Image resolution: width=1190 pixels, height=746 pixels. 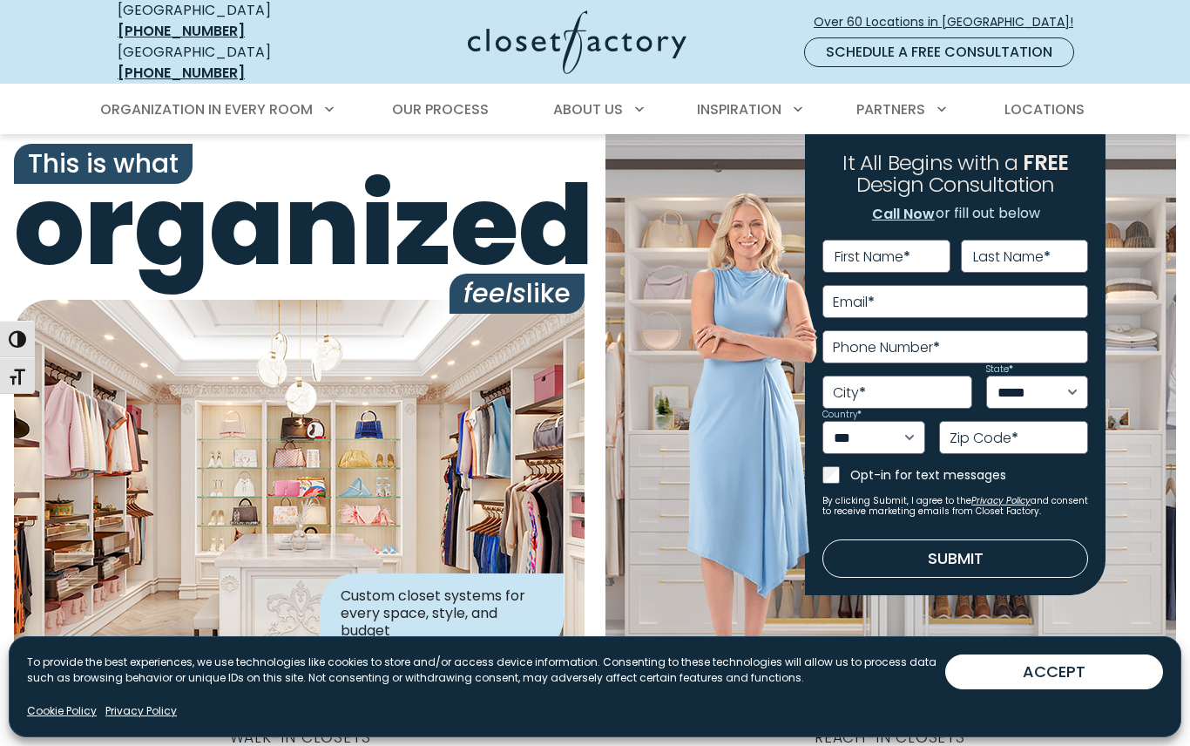 I want to click on span: Design Consultation, so click(x=956, y=185).